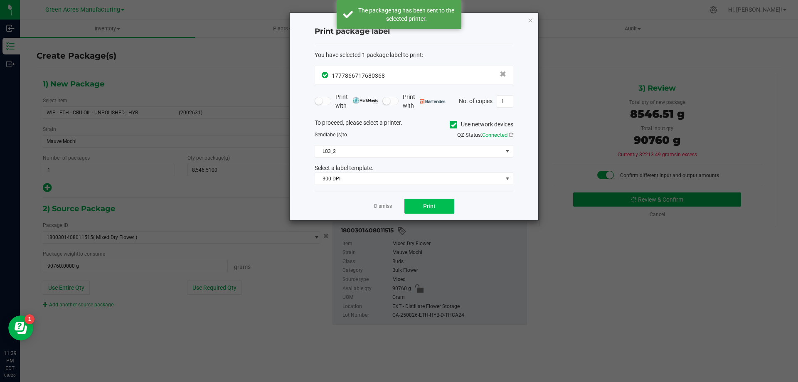 This screenshot has height=382, width=798. What do you see at coordinates (429, 206) in the screenshot?
I see `button: Print` at bounding box center [429, 206].